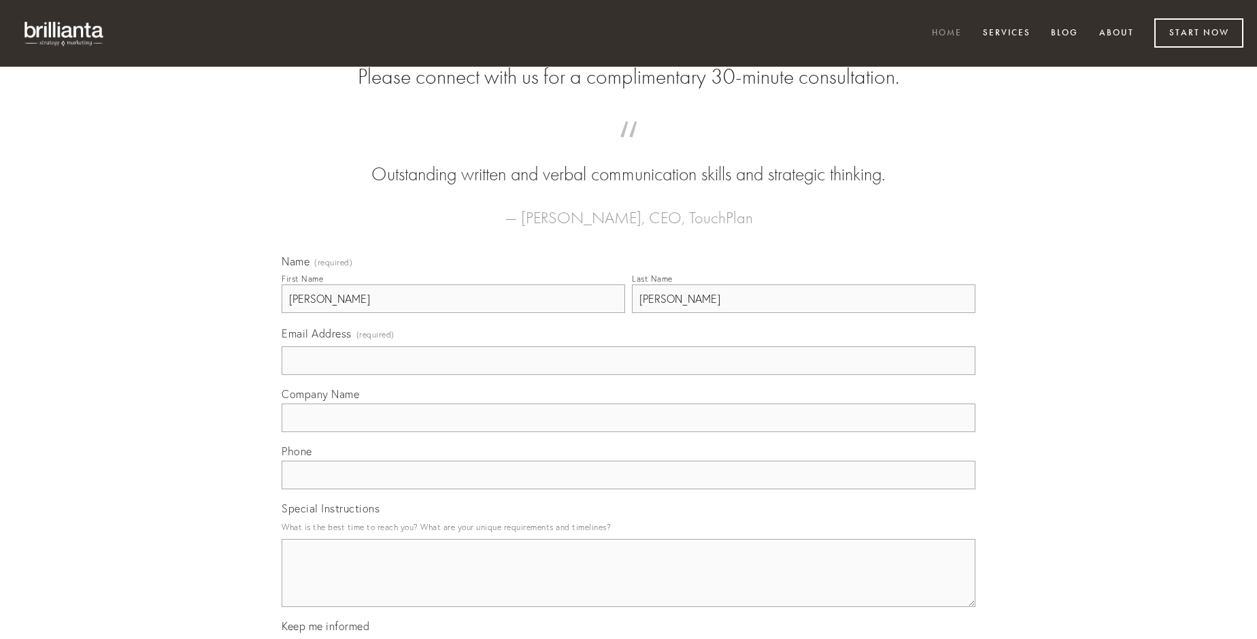 The width and height of the screenshot is (1257, 639). I want to click on span: Name, so click(295, 261).